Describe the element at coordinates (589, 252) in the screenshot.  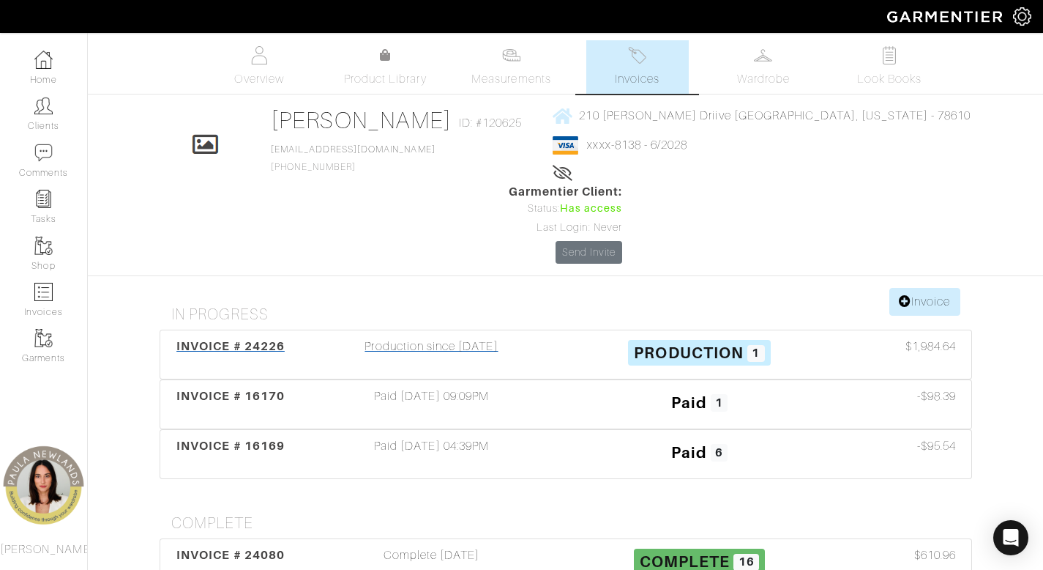
I see `a: Send Invite` at that location.